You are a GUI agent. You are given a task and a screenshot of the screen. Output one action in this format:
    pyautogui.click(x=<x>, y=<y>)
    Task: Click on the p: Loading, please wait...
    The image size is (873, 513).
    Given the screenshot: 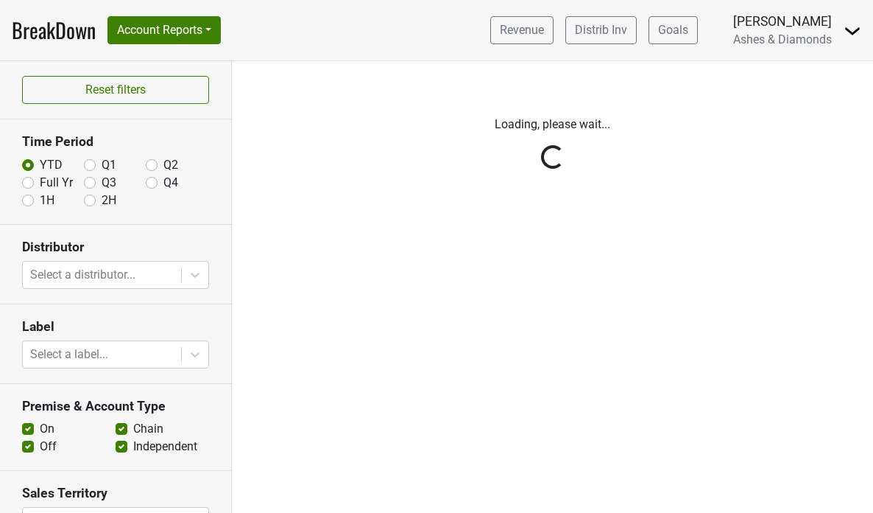 What is the action you would take?
    pyautogui.click(x=552, y=124)
    